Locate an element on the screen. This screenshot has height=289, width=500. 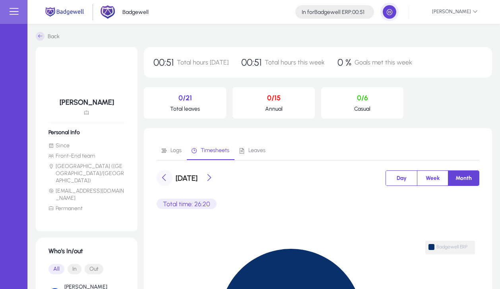
li: Front-End team is located at coordinates (87, 156).